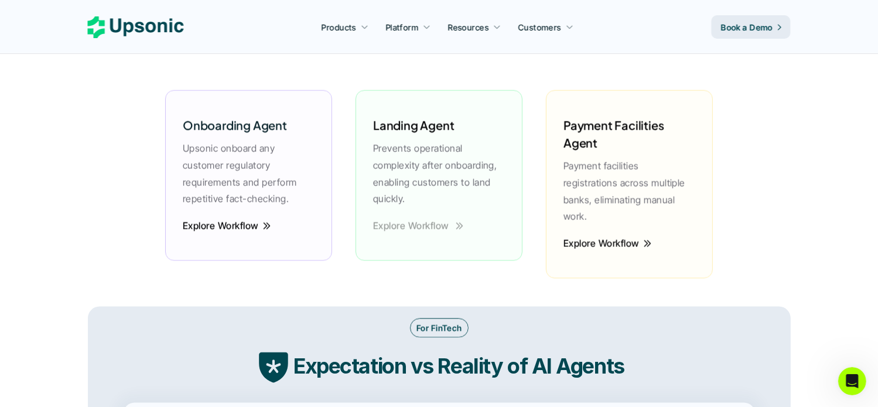  What do you see at coordinates (751, 27) in the screenshot?
I see `a: Book a Demo` at bounding box center [751, 27].